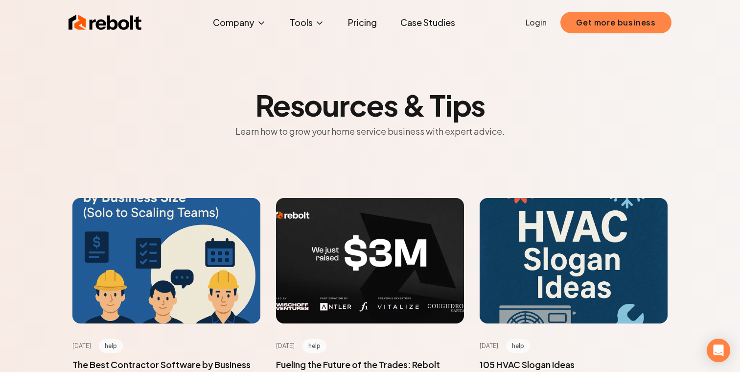 This screenshot has width=740, height=372. What do you see at coordinates (428, 23) in the screenshot?
I see `a: Case Studies` at bounding box center [428, 23].